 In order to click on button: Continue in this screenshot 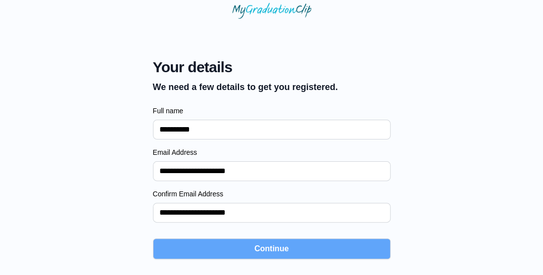, I will do `click(272, 249)`.